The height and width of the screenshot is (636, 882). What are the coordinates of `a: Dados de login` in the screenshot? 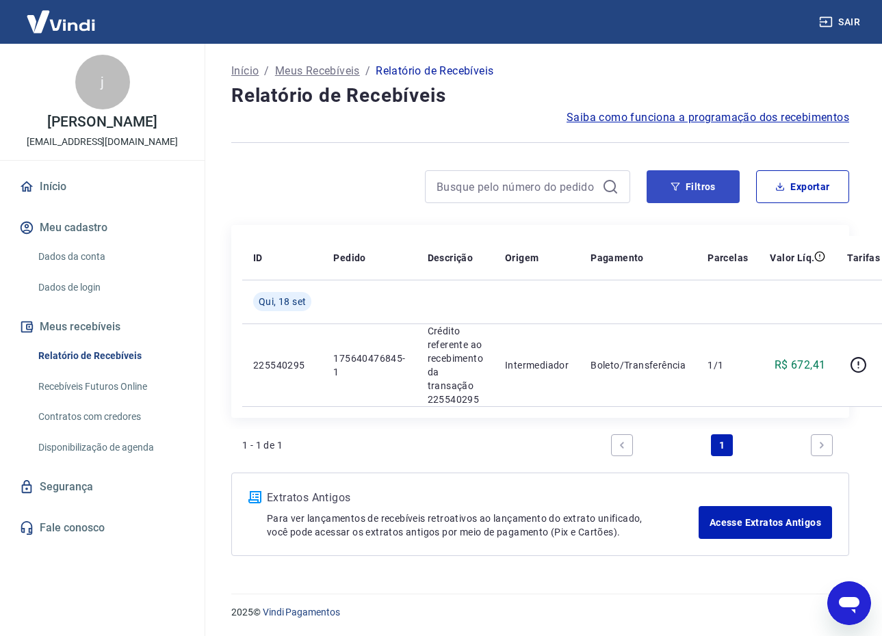 It's located at (110, 287).